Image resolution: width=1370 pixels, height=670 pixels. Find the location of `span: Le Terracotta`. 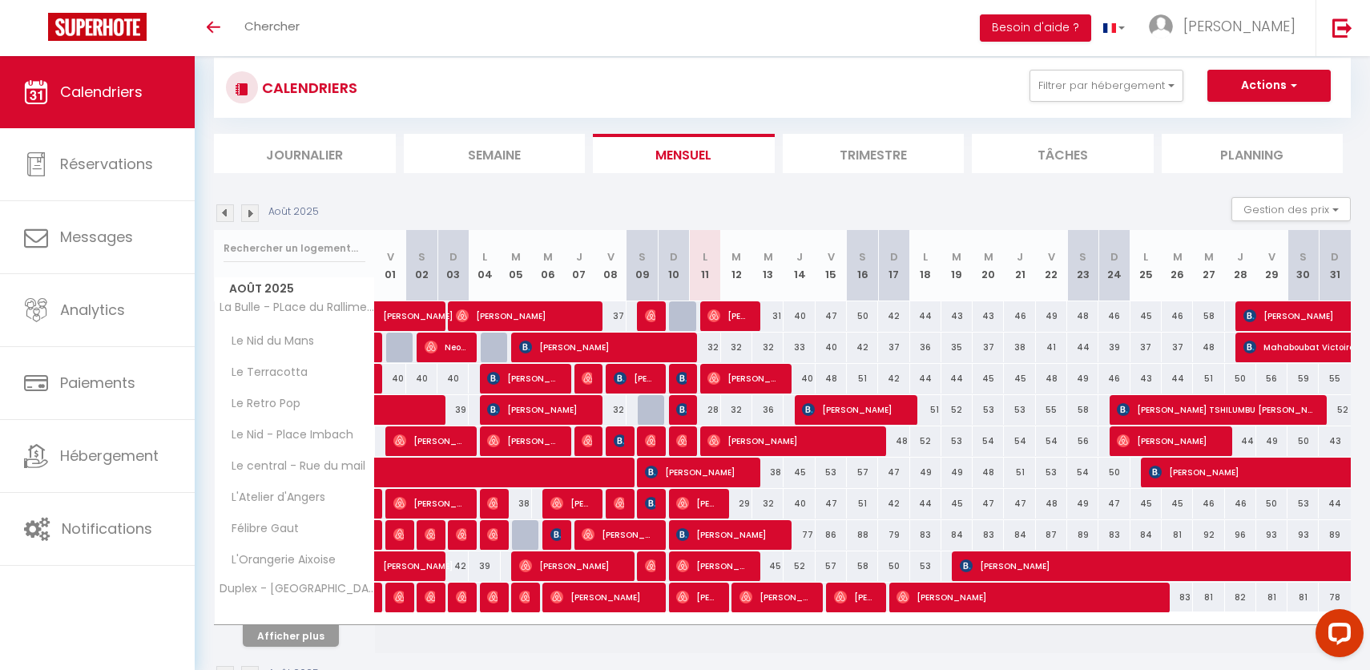

span: Le Terracotta is located at coordinates (264, 373).